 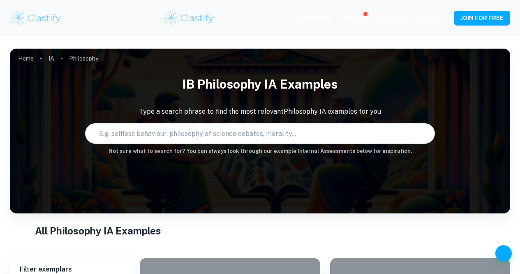 What do you see at coordinates (426, 133) in the screenshot?
I see `button: Search` at bounding box center [426, 133].